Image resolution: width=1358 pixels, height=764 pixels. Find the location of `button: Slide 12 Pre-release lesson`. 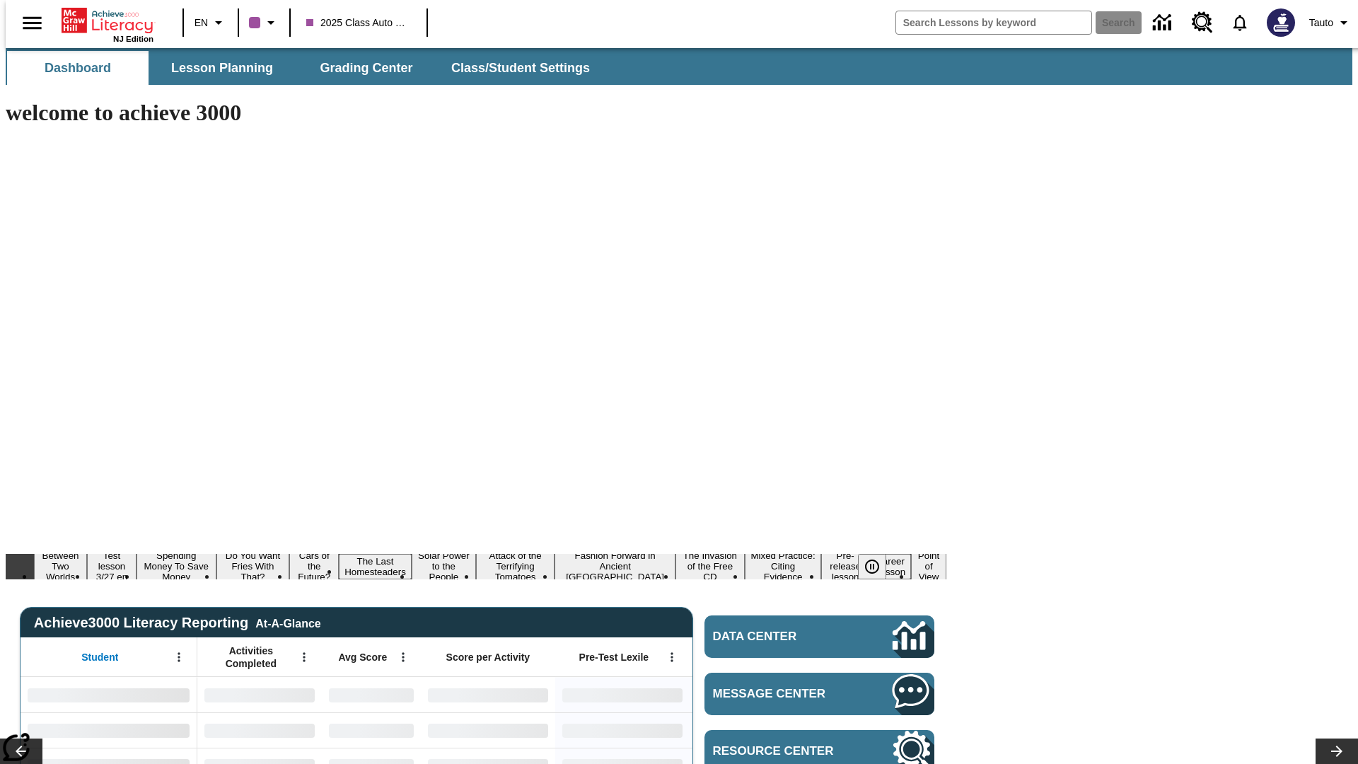

button: Slide 12 Pre-release lesson is located at coordinates (845, 566).